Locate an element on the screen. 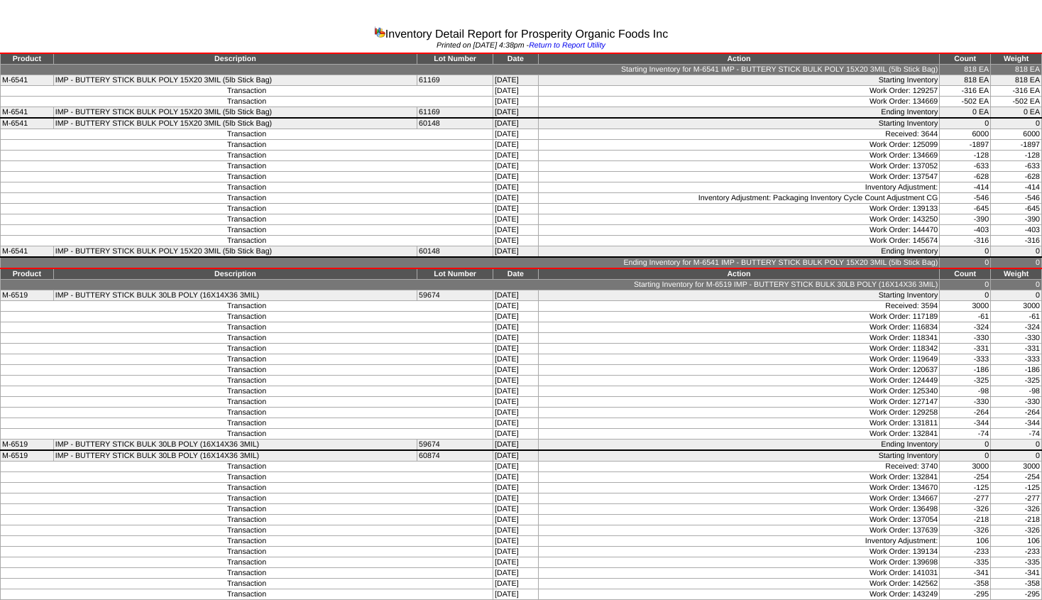 This screenshot has height=600, width=1042. td: Date is located at coordinates (516, 274).